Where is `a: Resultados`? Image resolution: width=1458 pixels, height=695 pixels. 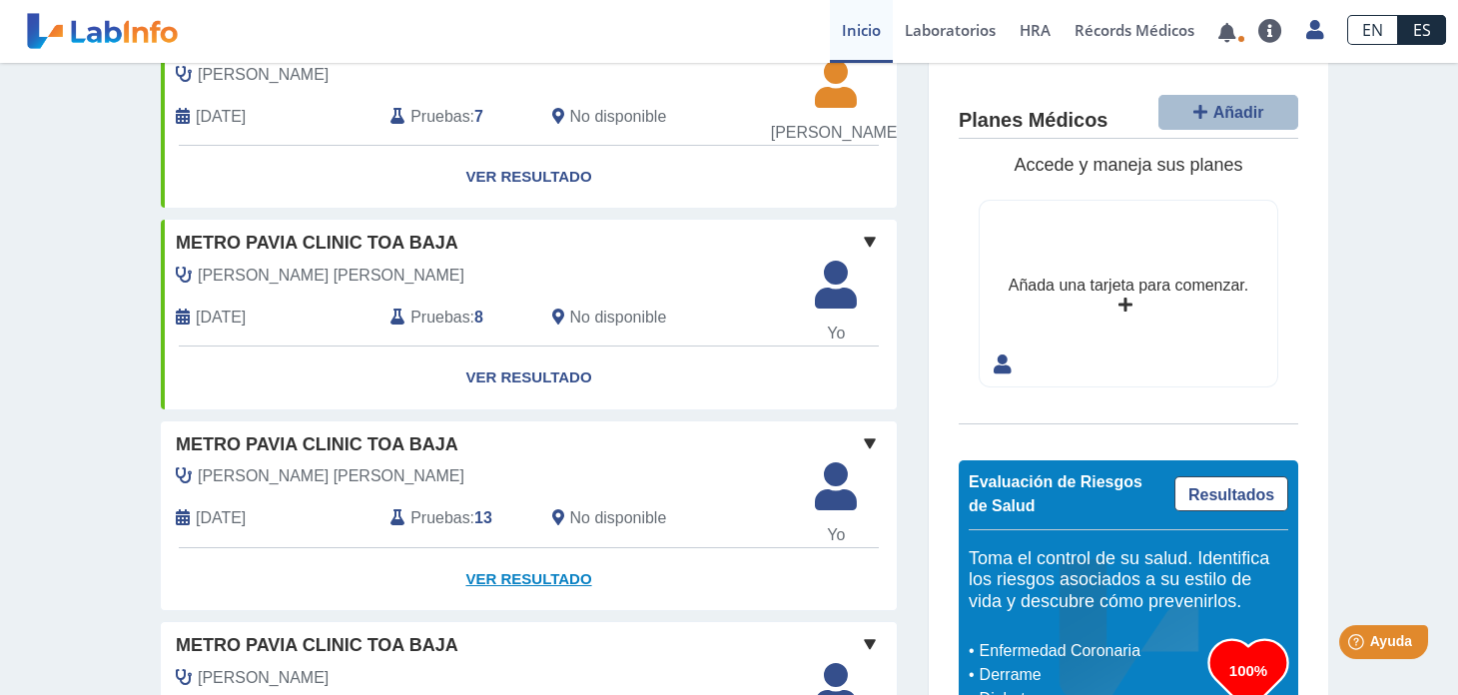 a: Resultados is located at coordinates (1231, 493).